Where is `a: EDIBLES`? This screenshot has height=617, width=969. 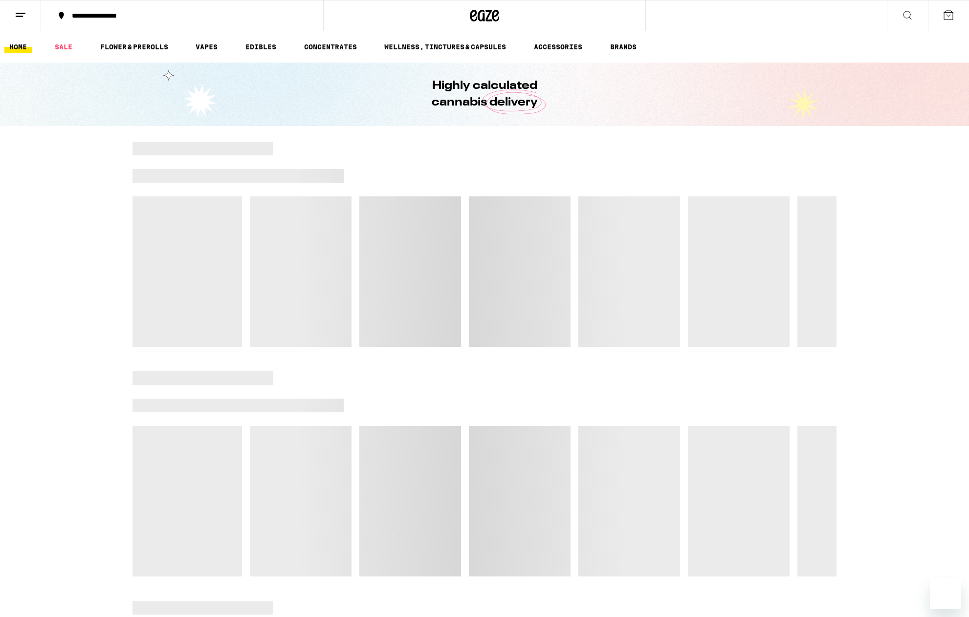 a: EDIBLES is located at coordinates (261, 47).